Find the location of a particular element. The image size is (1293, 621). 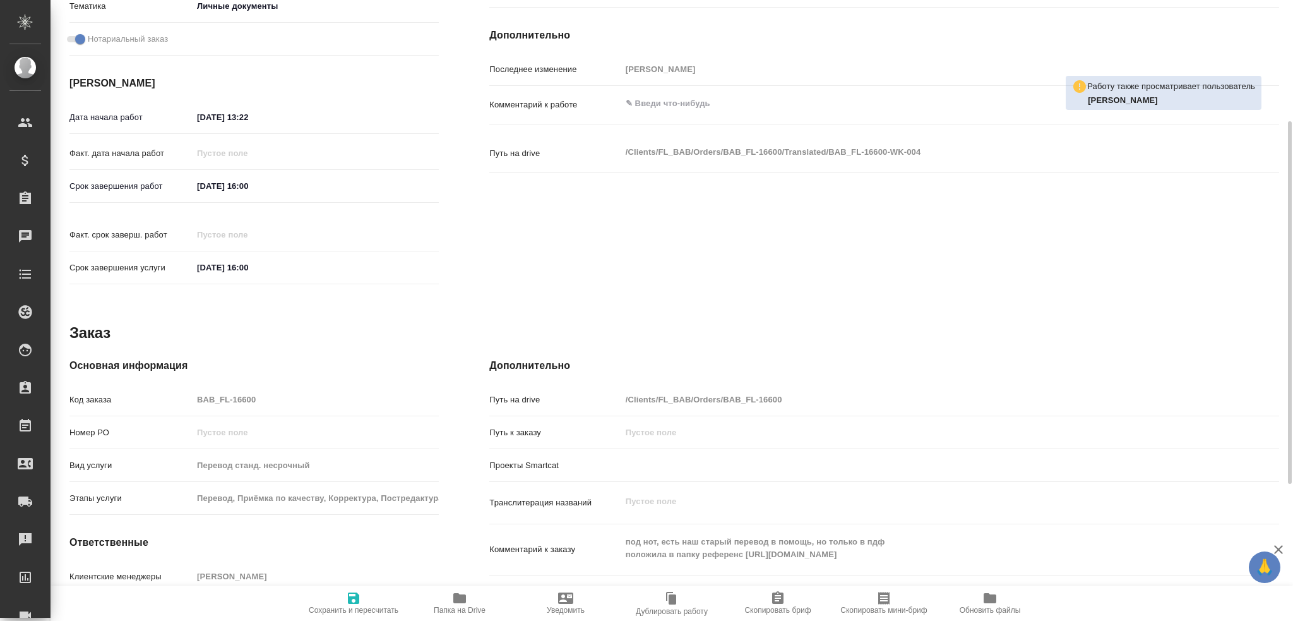

span: Дублировать работу is located at coordinates (672, 611).